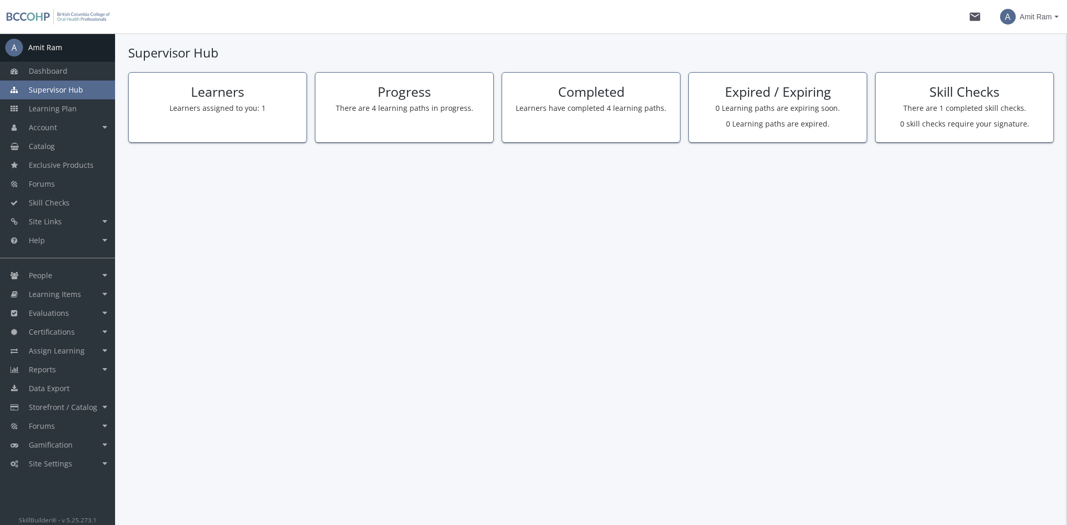 This screenshot has height=525, width=1067. I want to click on mat-icon: mail, so click(975, 17).